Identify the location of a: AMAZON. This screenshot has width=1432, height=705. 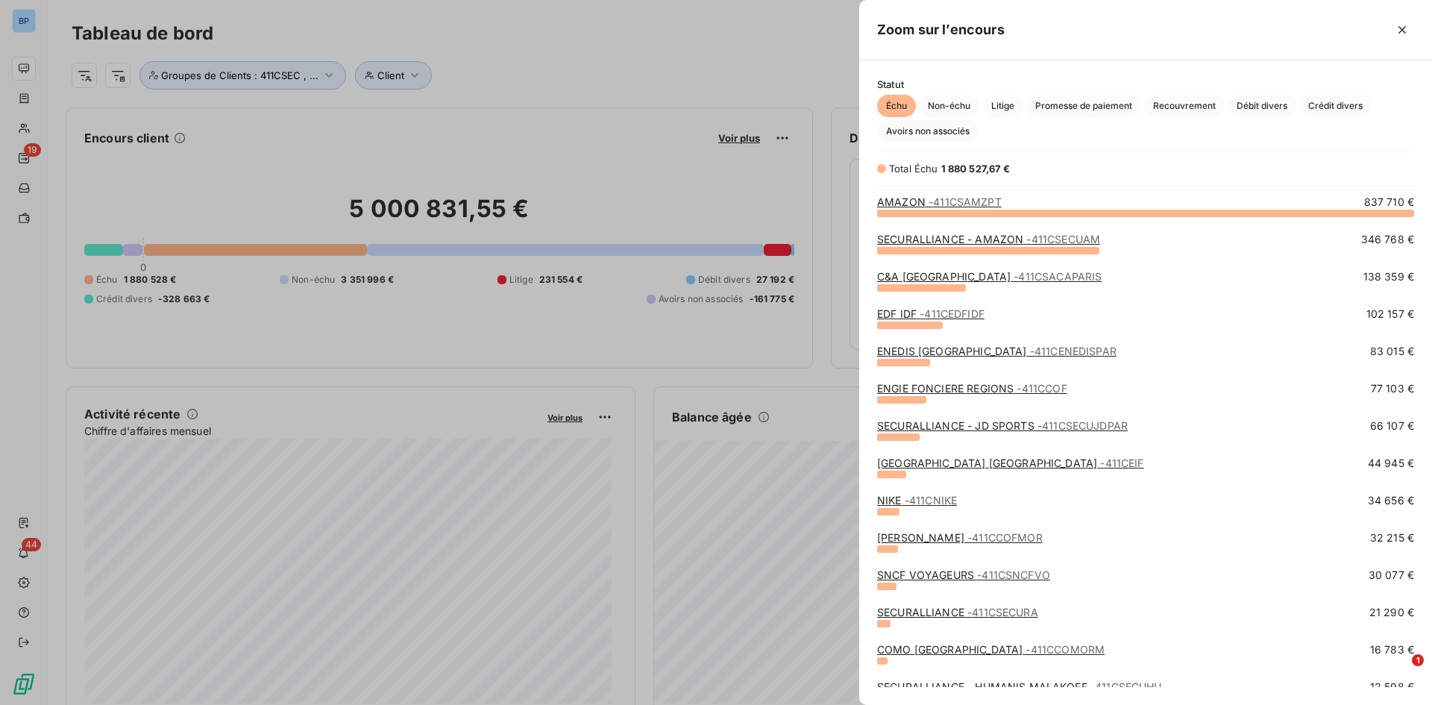
(939, 201).